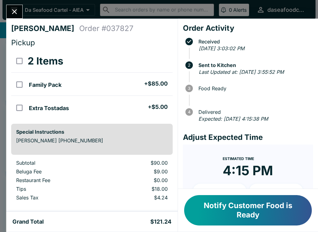 The width and height of the screenshot is (318, 232). I want to click on text: 4, so click(189, 112).